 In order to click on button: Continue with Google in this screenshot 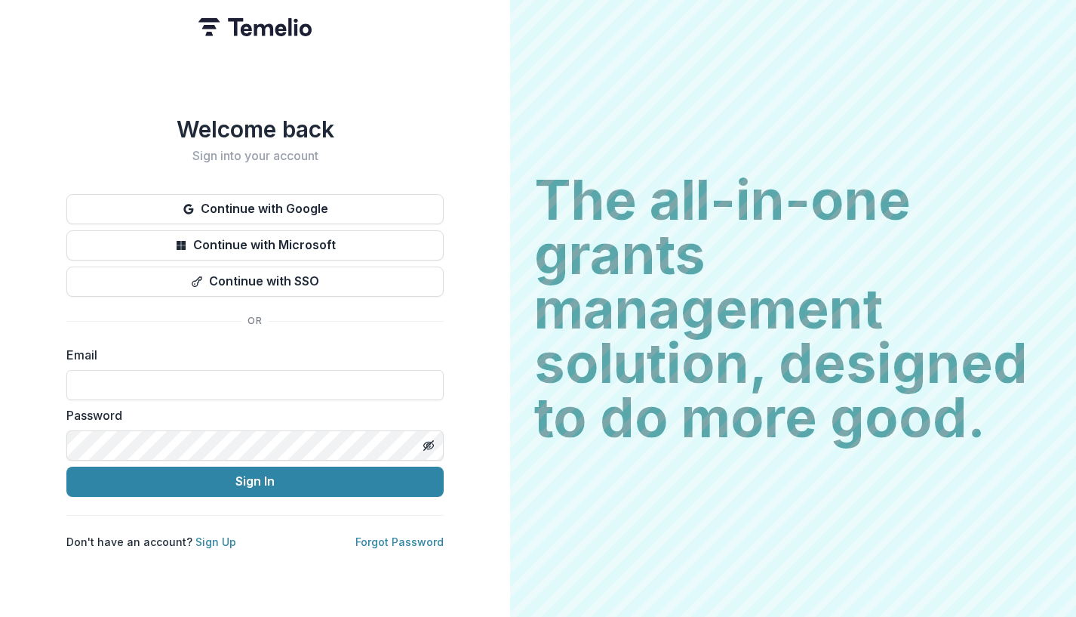, I will do `click(255, 209)`.